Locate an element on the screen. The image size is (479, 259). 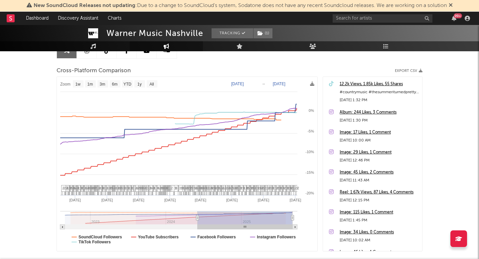
a: Charts is located at coordinates (114, 18).